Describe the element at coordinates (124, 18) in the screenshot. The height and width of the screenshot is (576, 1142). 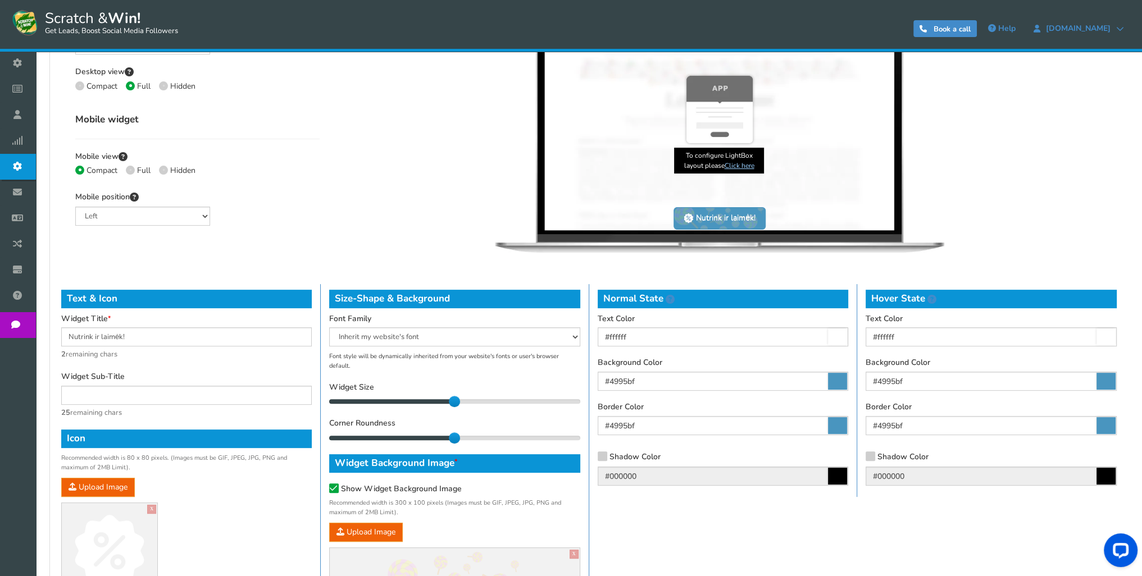
I see `strong: Win!` at that location.